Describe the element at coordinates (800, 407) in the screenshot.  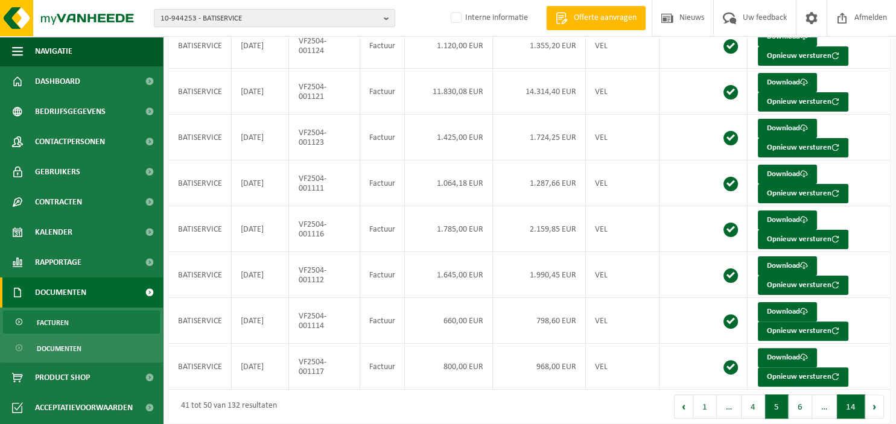
I see `button: 6` at that location.